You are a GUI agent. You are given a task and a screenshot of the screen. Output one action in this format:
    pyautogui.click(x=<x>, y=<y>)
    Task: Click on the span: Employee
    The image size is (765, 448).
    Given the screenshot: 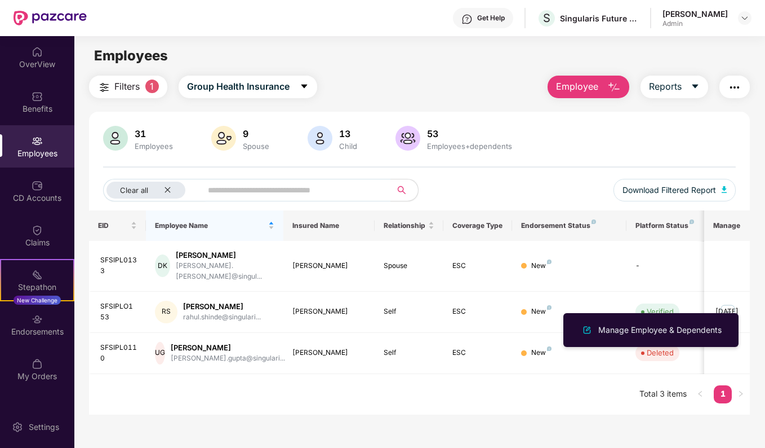 What is the action you would take?
    pyautogui.click(x=577, y=86)
    